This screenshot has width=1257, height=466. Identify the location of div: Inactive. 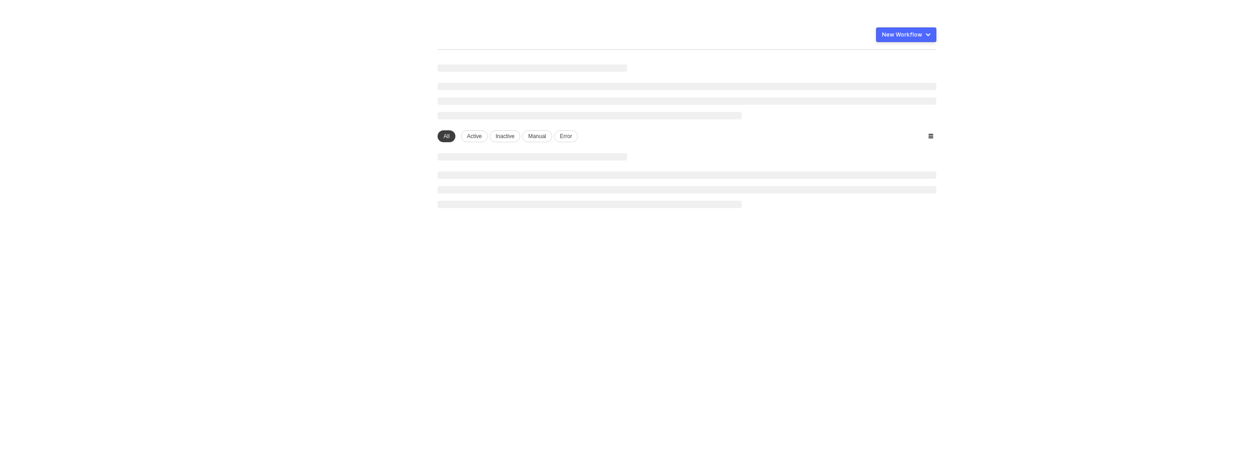
(505, 136).